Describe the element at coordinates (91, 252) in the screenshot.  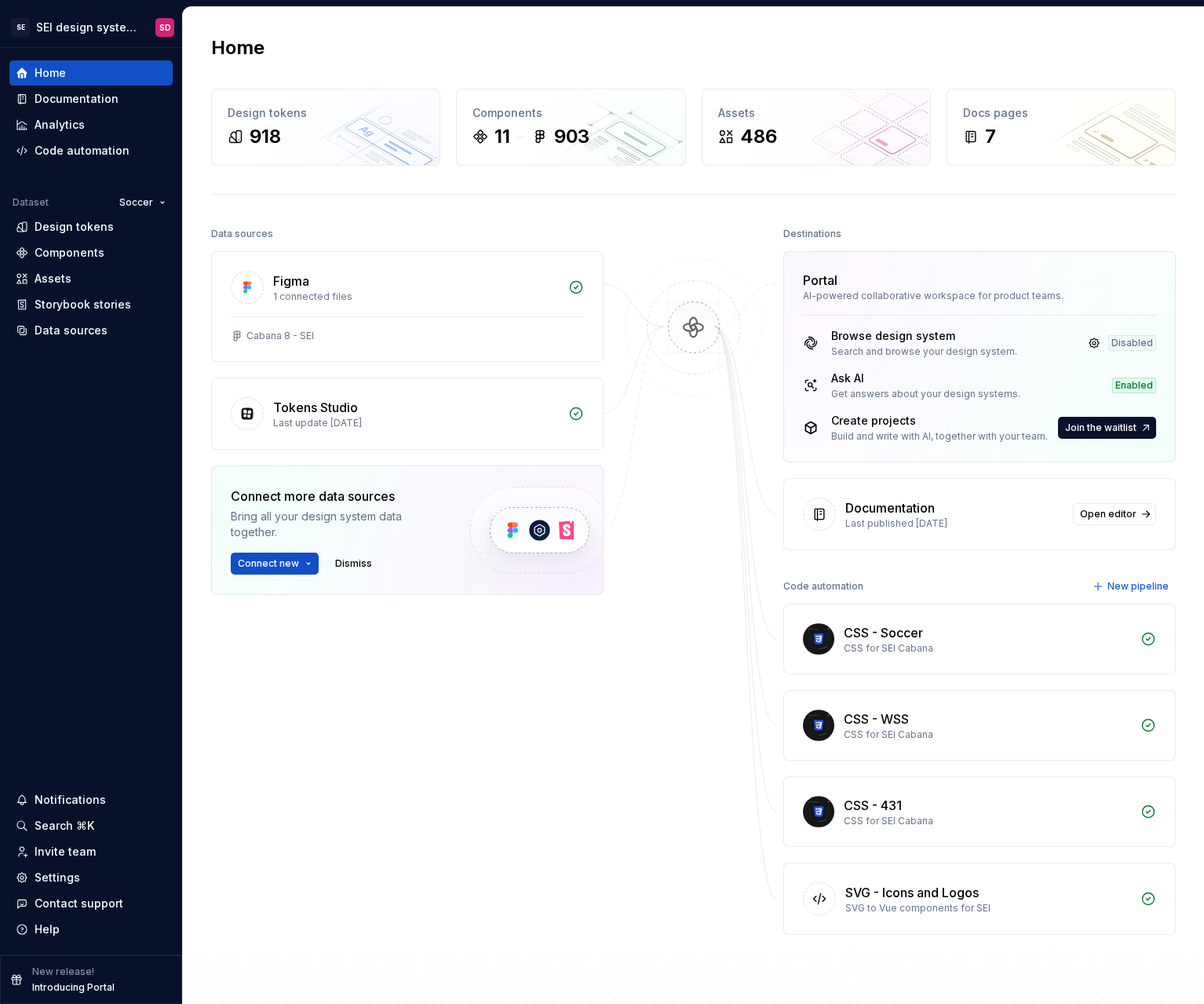
I see `a: Components` at that location.